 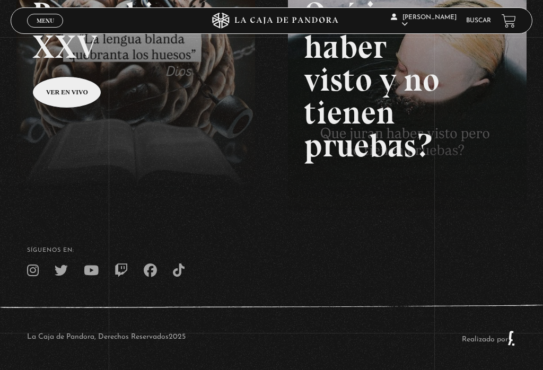 What do you see at coordinates (489, 339) in the screenshot?
I see `a: Realizado por` at bounding box center [489, 339].